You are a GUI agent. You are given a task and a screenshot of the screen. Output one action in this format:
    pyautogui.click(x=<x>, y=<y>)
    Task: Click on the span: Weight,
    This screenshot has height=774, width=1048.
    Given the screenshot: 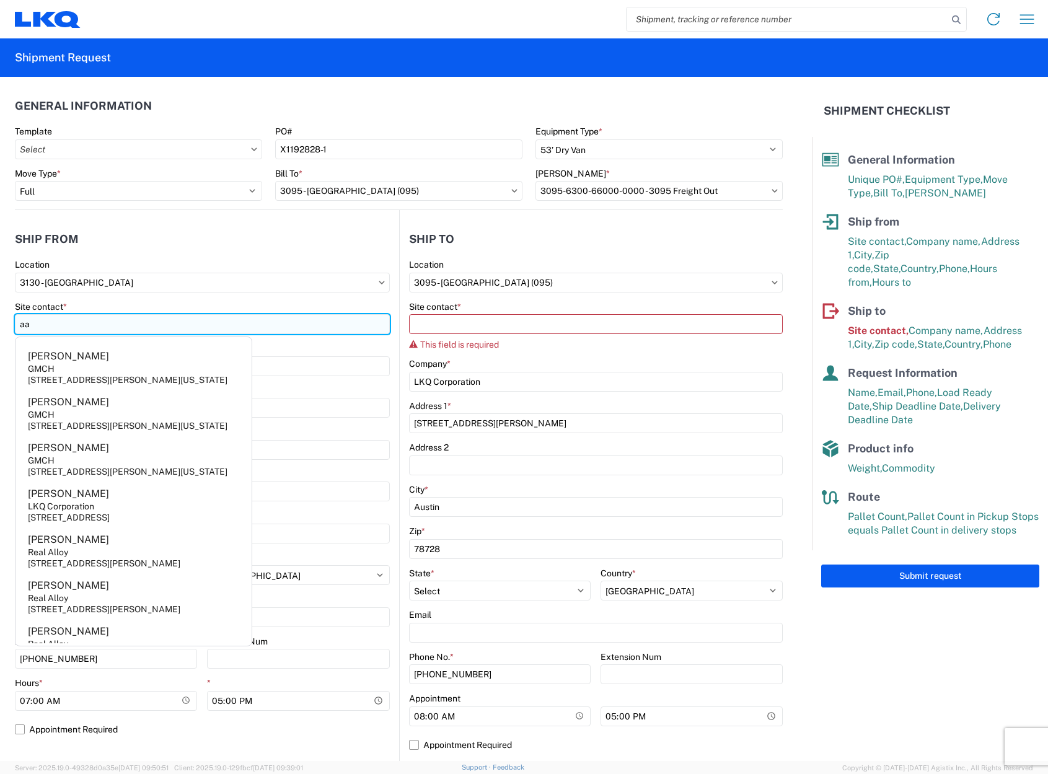 What is the action you would take?
    pyautogui.click(x=864, y=468)
    